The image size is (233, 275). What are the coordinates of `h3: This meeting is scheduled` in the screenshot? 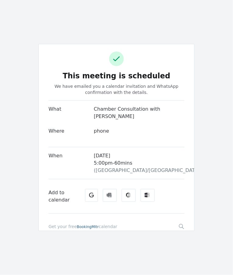 It's located at (117, 76).